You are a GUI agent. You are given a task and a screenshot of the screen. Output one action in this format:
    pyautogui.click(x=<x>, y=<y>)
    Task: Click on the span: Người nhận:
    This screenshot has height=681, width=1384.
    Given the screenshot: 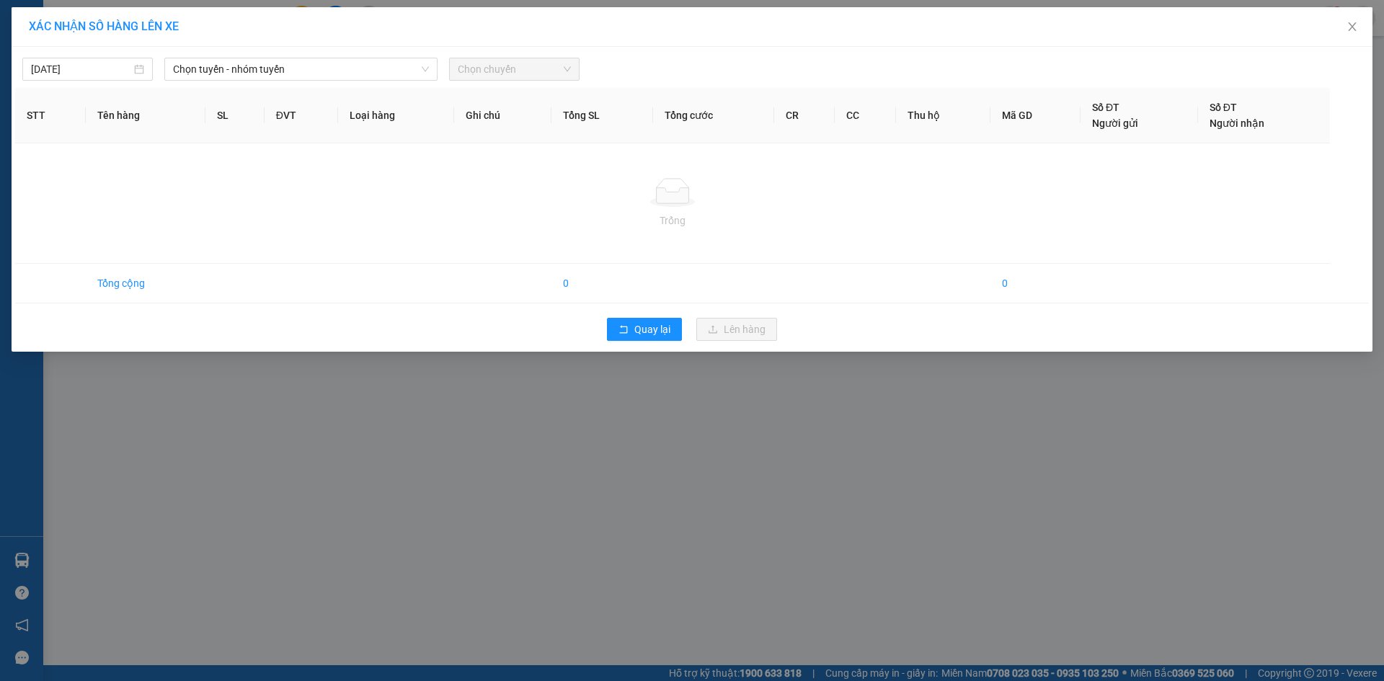 What is the action you would take?
    pyautogui.click(x=28, y=96)
    